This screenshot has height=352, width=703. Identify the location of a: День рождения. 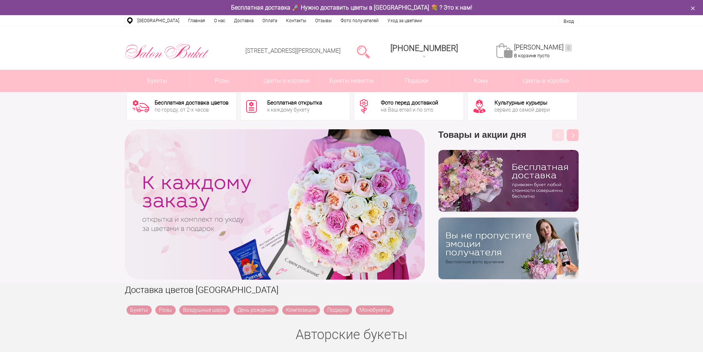
(256, 310).